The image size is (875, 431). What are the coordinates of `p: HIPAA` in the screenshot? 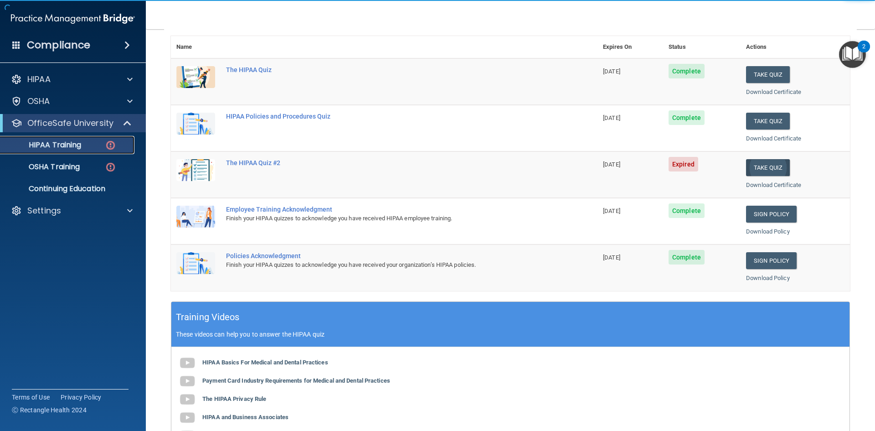 It's located at (39, 79).